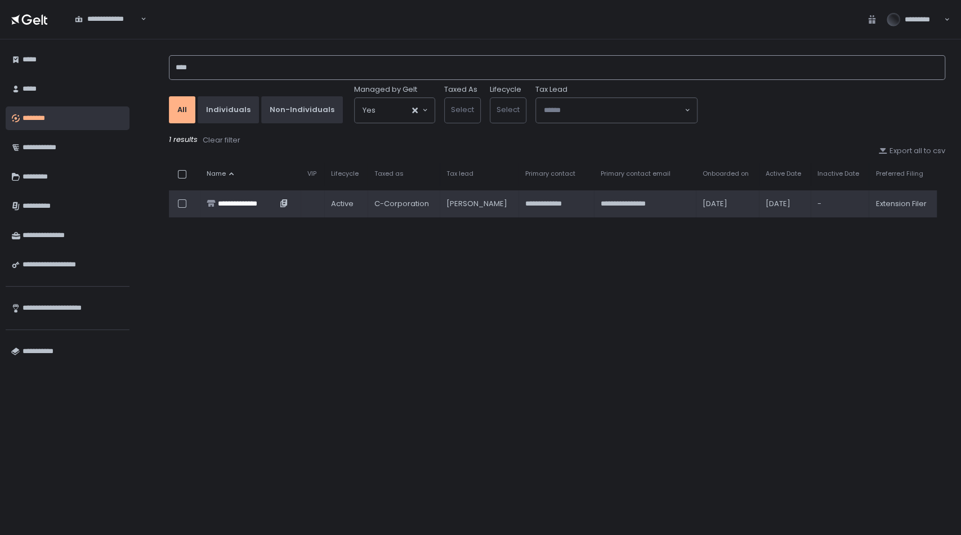  I want to click on span: Preferred Filing, so click(899, 173).